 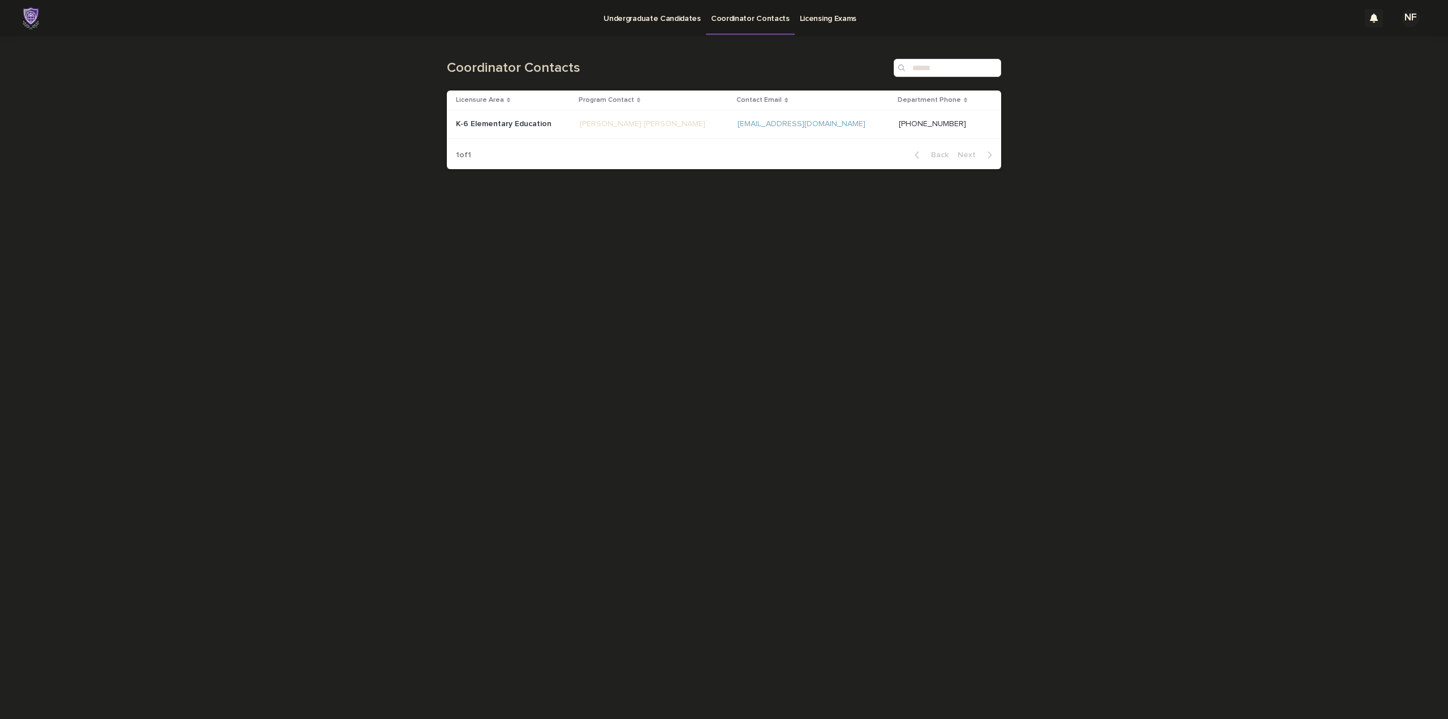 I want to click on h1: Coordinator Contacts, so click(x=668, y=68).